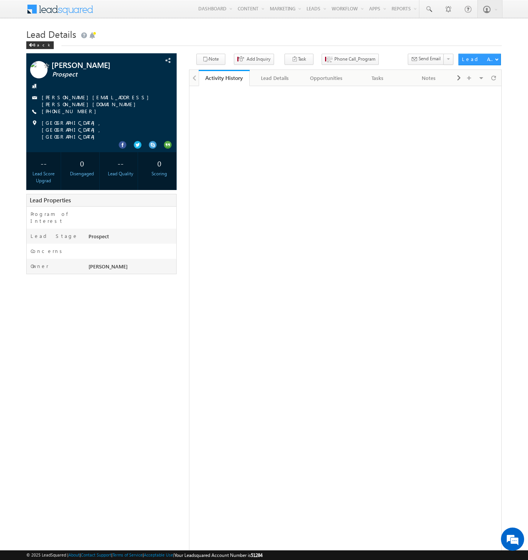  What do you see at coordinates (158, 555) in the screenshot?
I see `a: Acceptable Use` at bounding box center [158, 555].